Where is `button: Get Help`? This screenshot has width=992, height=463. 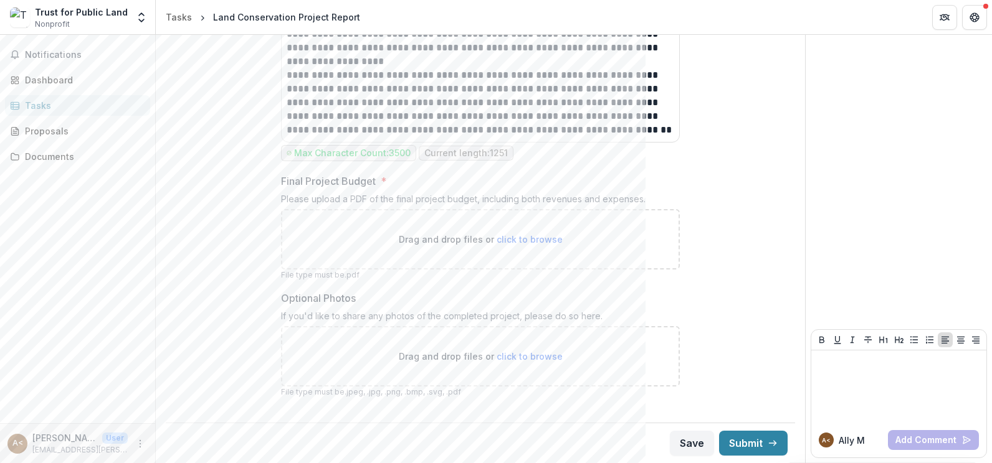 button: Get Help is located at coordinates (974, 17).